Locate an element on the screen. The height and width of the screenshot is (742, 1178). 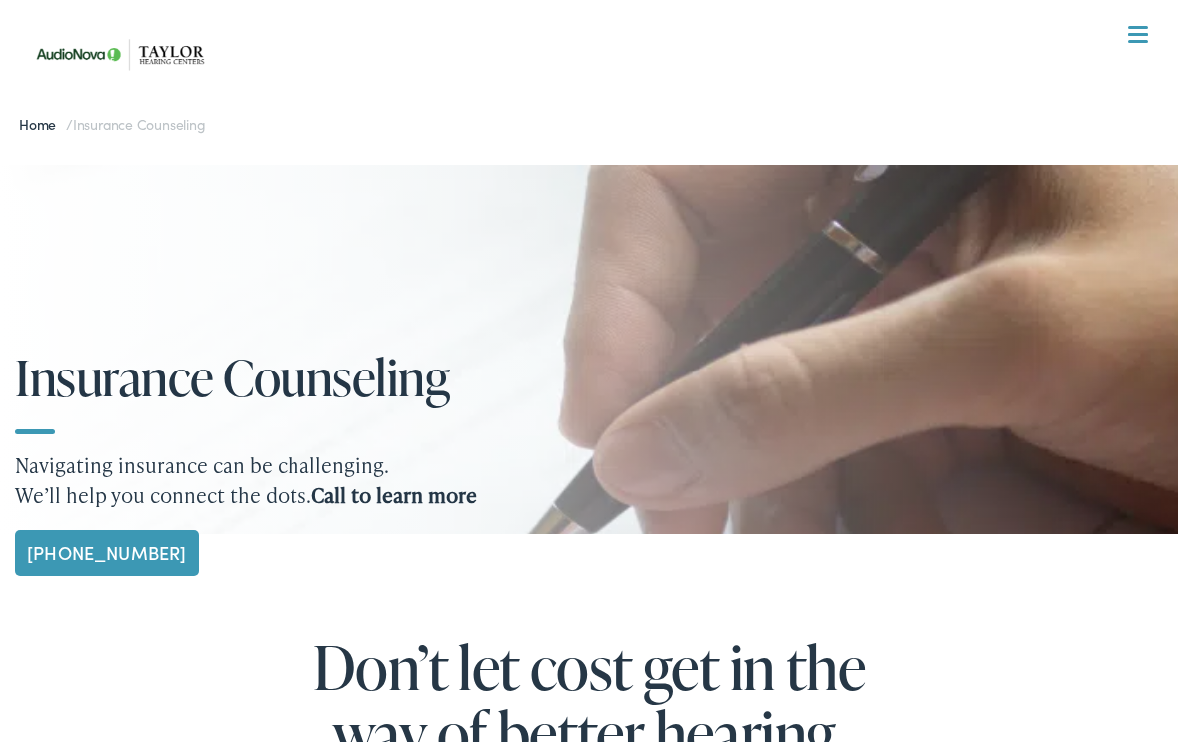
span: Insurance Counseling is located at coordinates (139, 124).